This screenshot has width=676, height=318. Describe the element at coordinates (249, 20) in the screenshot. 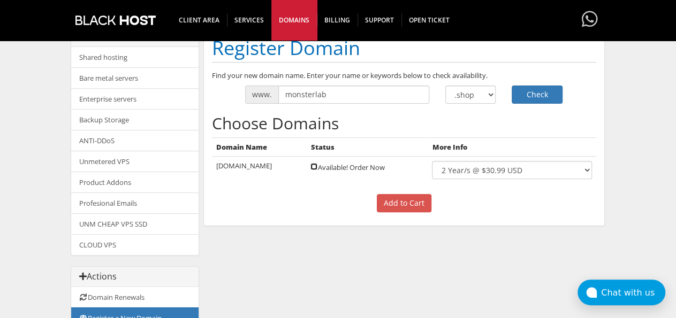

I see `span: SERVICES` at that location.